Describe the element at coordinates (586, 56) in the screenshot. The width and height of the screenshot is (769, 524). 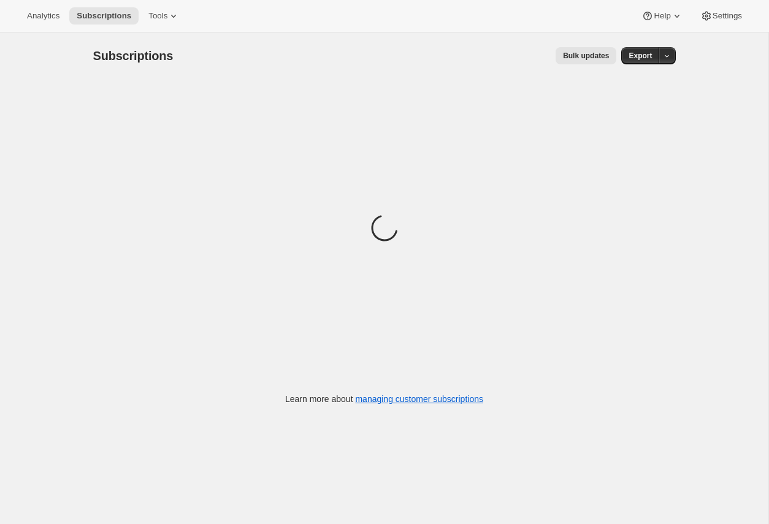
I see `span: Bulk updates` at that location.